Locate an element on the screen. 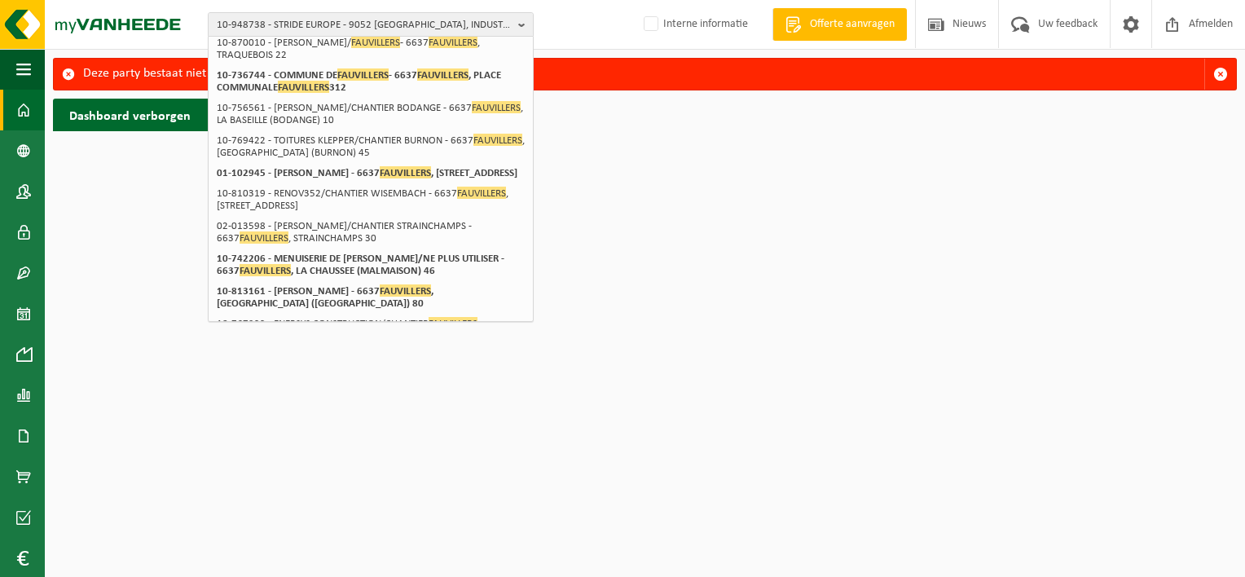 This screenshot has height=577, width=1245. li: 10-767923 - ENERSYS CONSTRUCTION/CHANTIER - 6637 , LE PACHIS 246 is located at coordinates (371, 330).